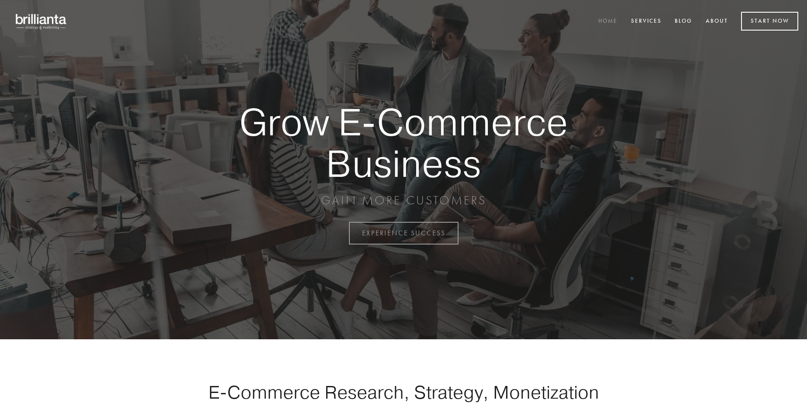 This screenshot has width=807, height=410. What do you see at coordinates (608, 21) in the screenshot?
I see `a: Home` at bounding box center [608, 21].